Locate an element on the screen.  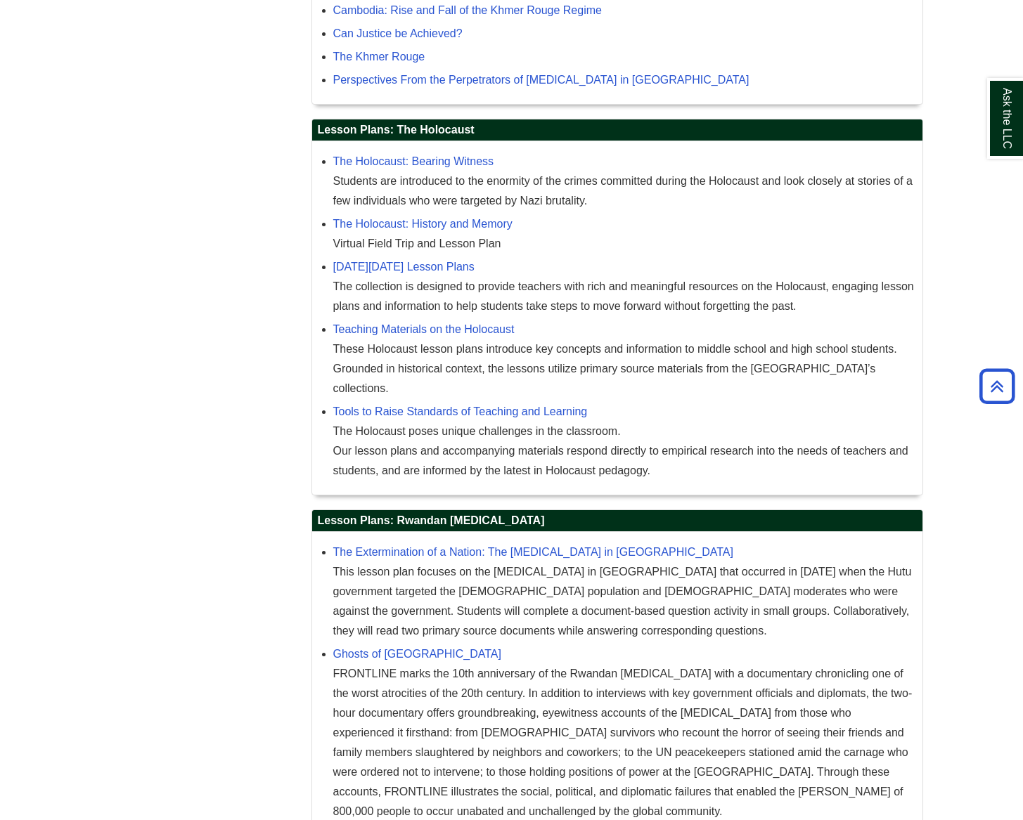
a: Back to Top is located at coordinates (997, 386).